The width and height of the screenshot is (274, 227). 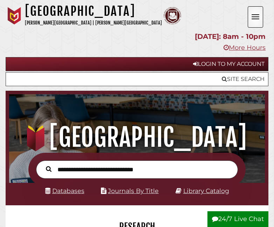 I want to click on img: Calvin University, so click(x=14, y=16).